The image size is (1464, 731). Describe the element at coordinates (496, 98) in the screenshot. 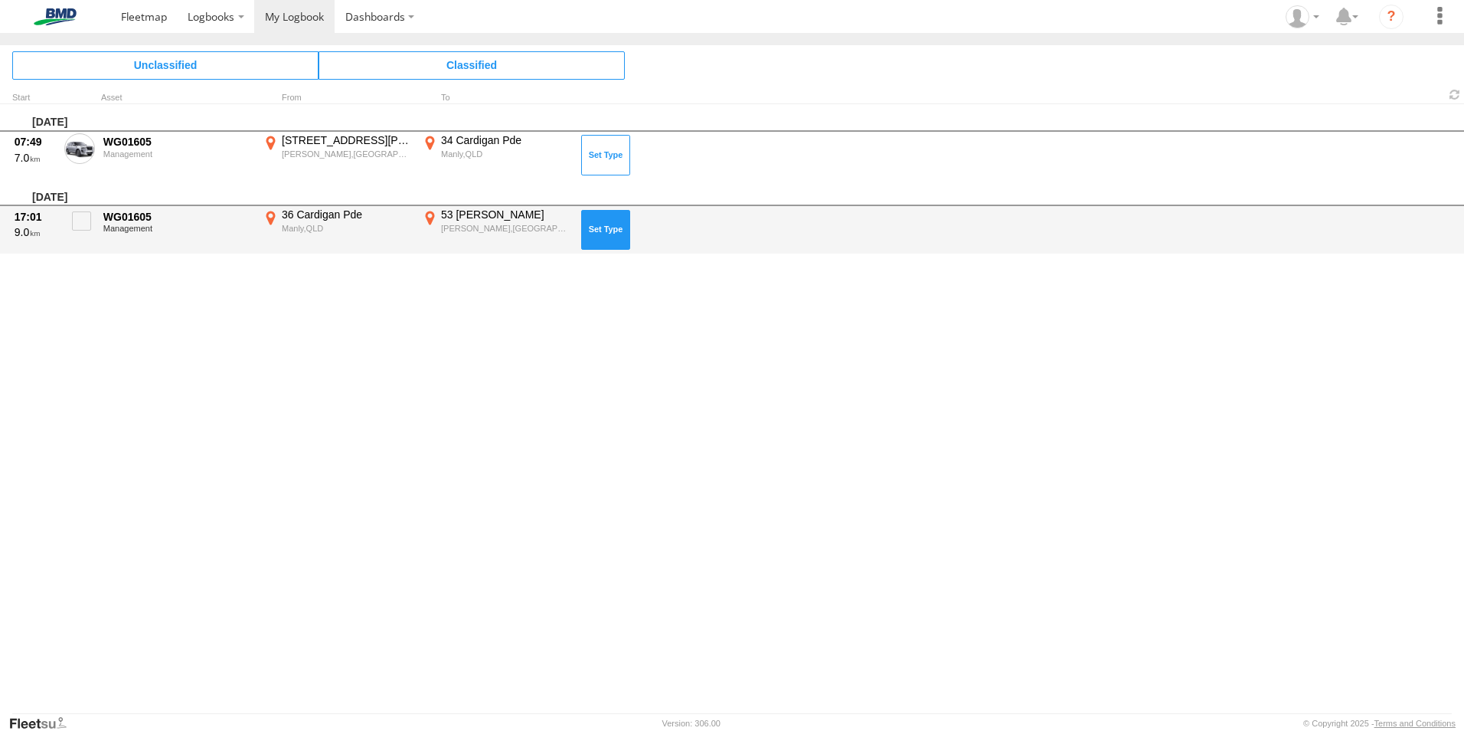

I see `div: To` at that location.